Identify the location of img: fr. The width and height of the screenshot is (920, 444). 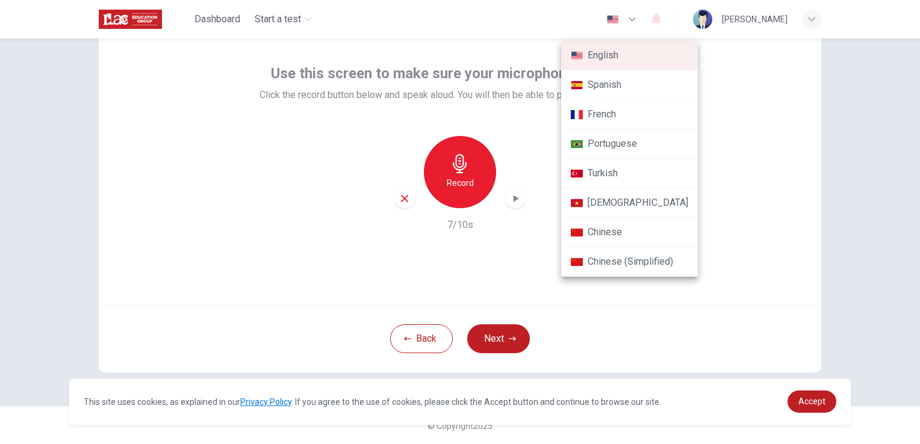
(577, 114).